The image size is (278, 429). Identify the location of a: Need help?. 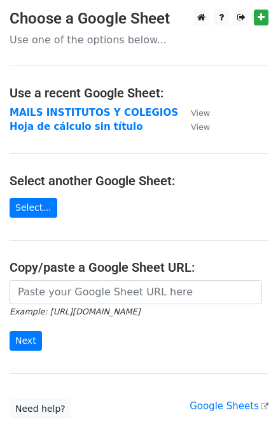
(40, 409).